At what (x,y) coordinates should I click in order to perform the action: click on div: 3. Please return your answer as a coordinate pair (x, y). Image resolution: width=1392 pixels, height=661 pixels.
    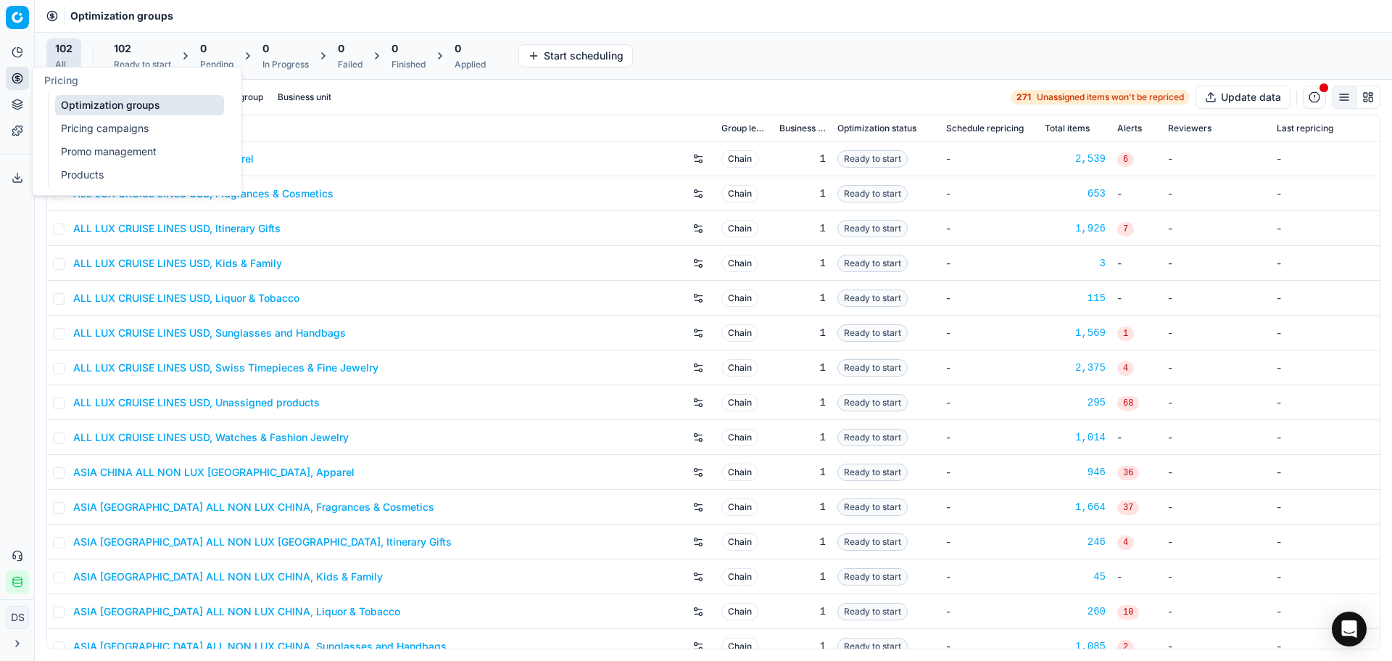
    Looking at the image, I should click on (1075, 263).